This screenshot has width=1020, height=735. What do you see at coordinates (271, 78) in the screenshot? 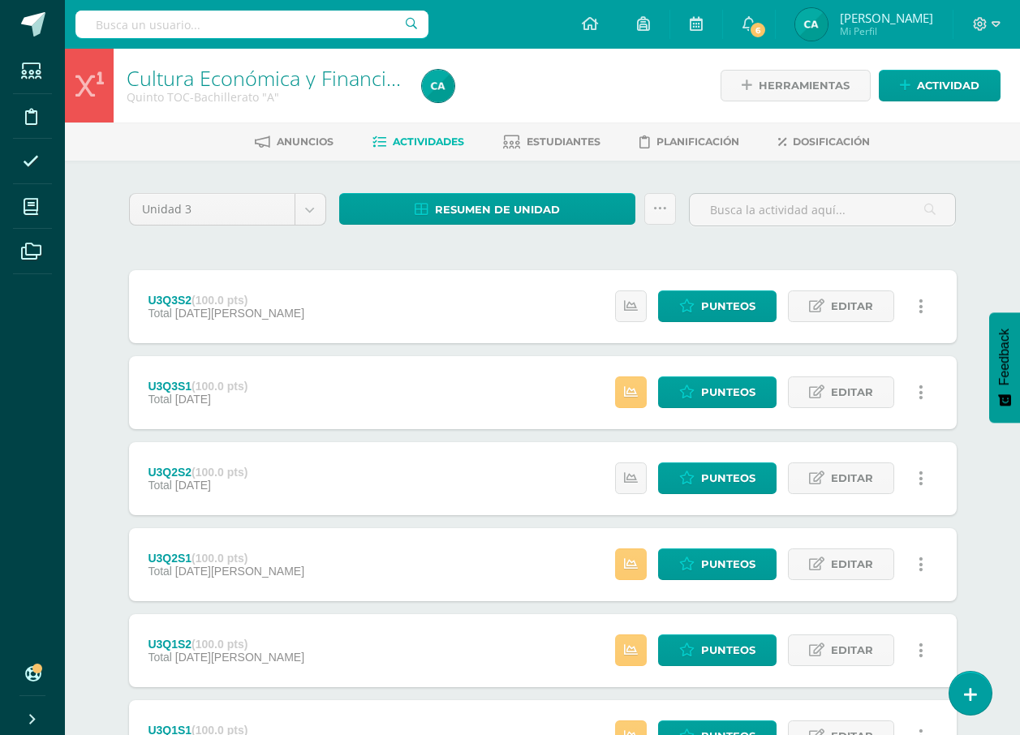
I see `a: Cultura Económica y Financiera` at bounding box center [271, 78].